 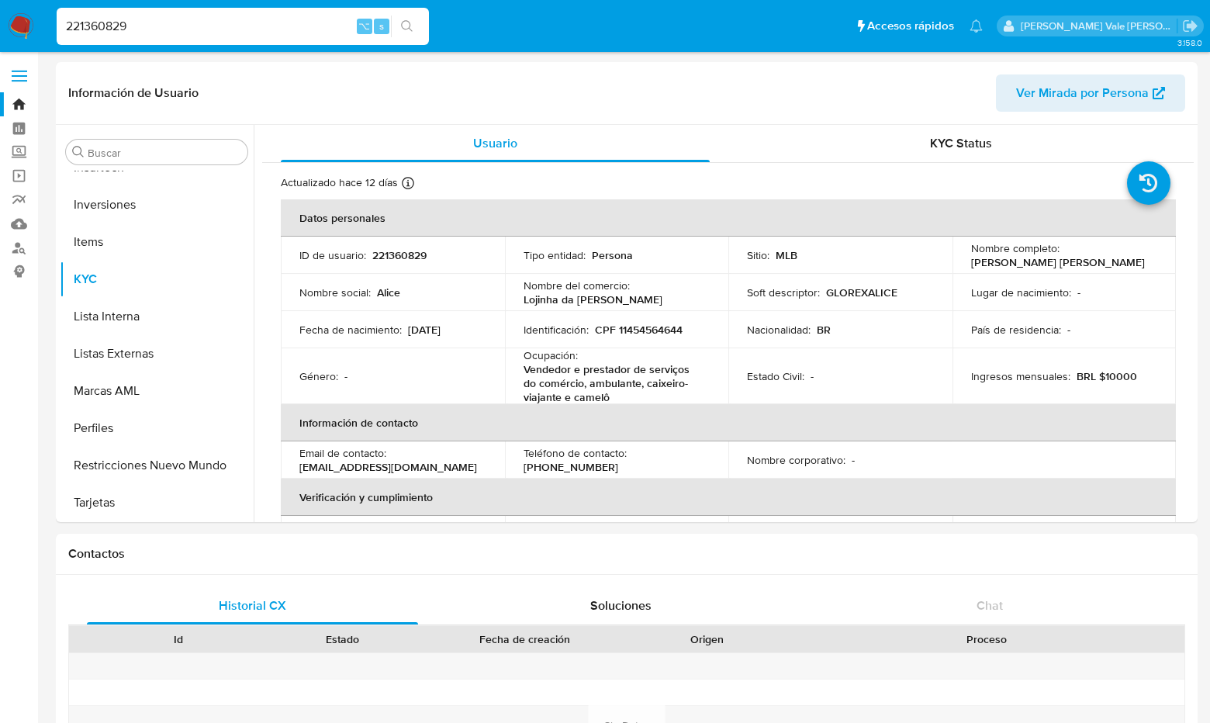 I want to click on p: Ocupación :, so click(x=551, y=355).